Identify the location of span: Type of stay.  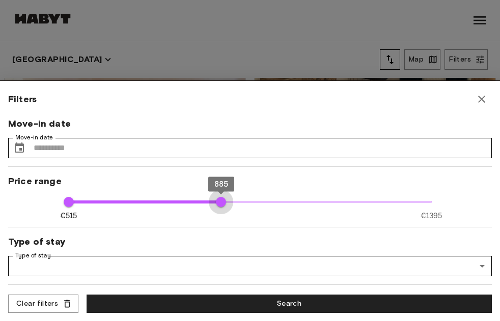
(250, 242).